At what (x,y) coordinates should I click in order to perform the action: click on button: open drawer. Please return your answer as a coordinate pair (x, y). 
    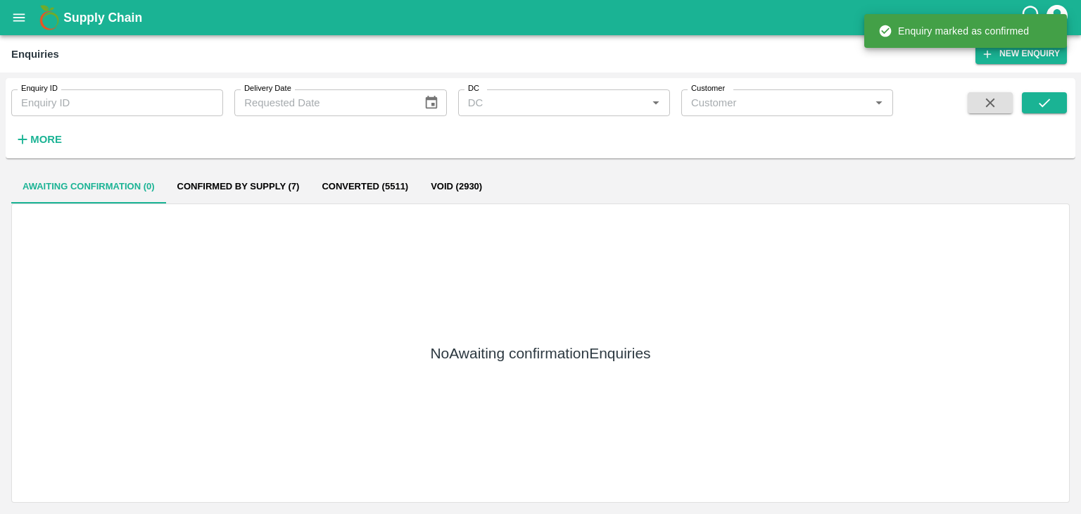
    Looking at the image, I should click on (19, 18).